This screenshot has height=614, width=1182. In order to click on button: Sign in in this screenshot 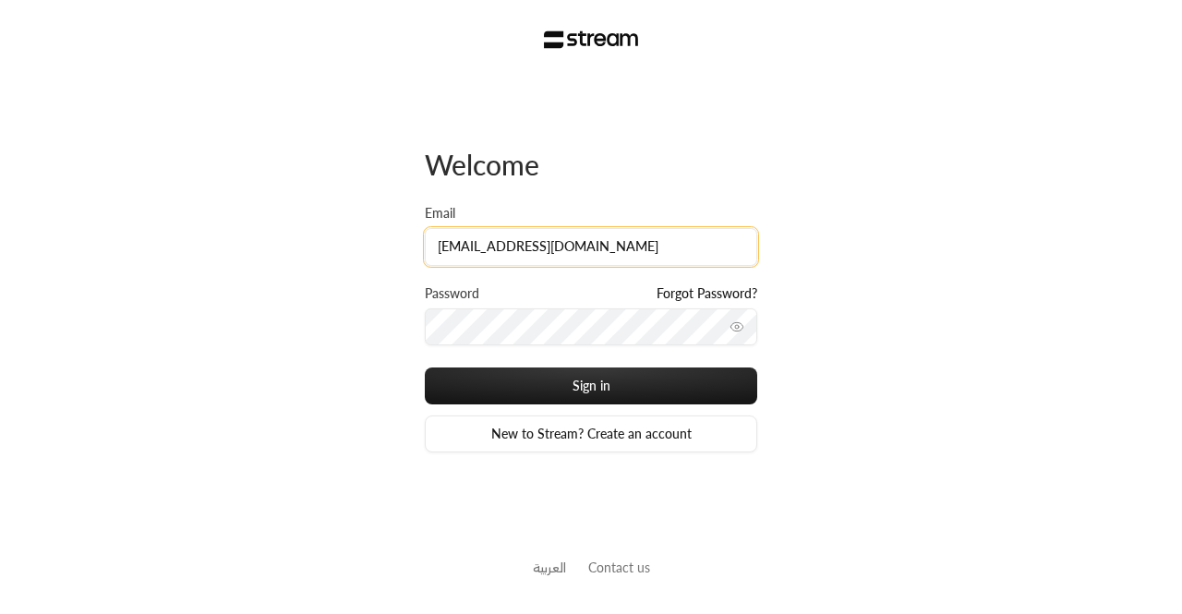, I will do `click(591, 386)`.